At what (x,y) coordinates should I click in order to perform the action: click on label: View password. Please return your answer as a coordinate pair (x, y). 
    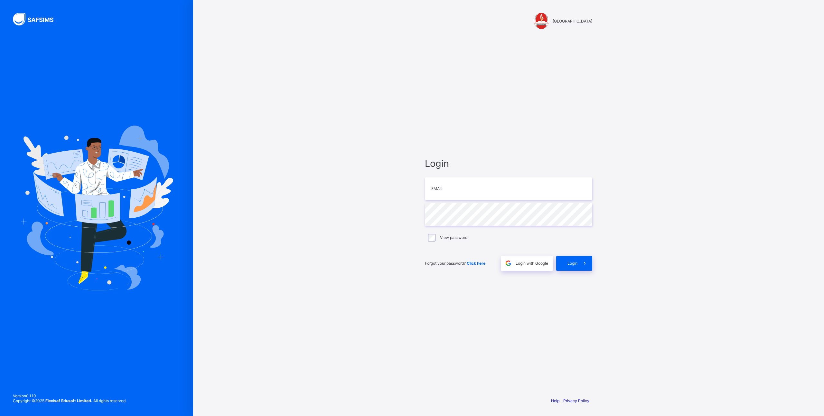
    Looking at the image, I should click on (454, 237).